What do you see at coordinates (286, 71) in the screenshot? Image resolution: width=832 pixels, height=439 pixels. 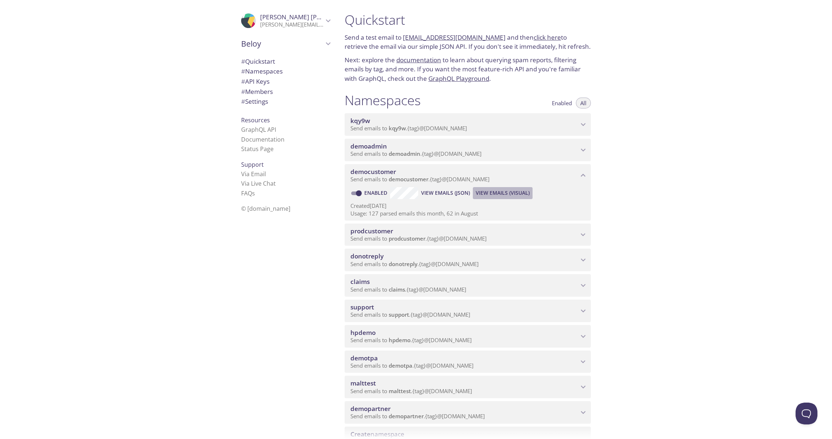 I see `div: Namespaces` at bounding box center [286, 71].